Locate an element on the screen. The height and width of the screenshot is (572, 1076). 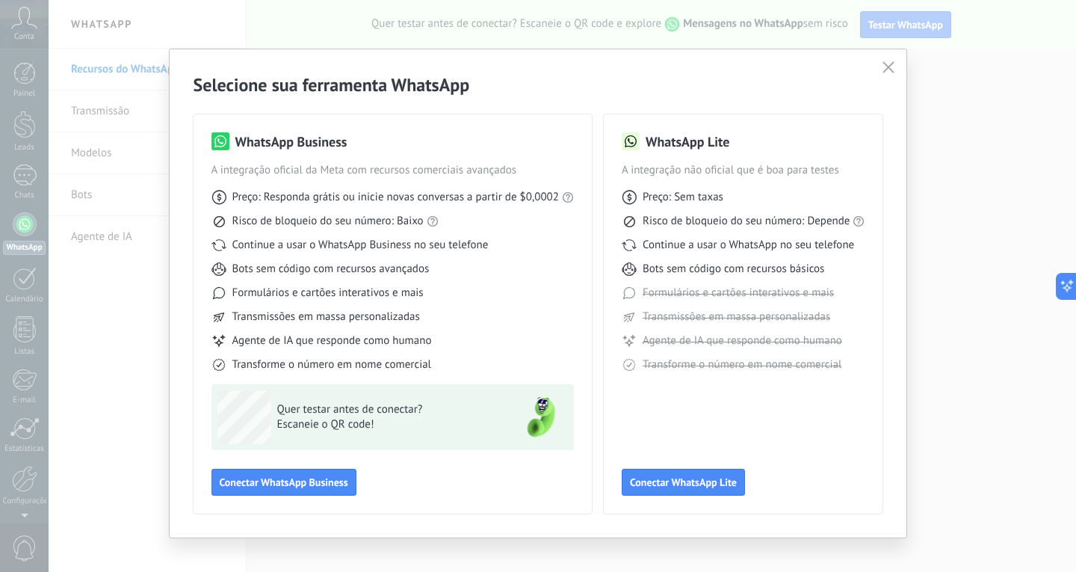
span: Conectar WhatsApp Lite is located at coordinates (683, 482).